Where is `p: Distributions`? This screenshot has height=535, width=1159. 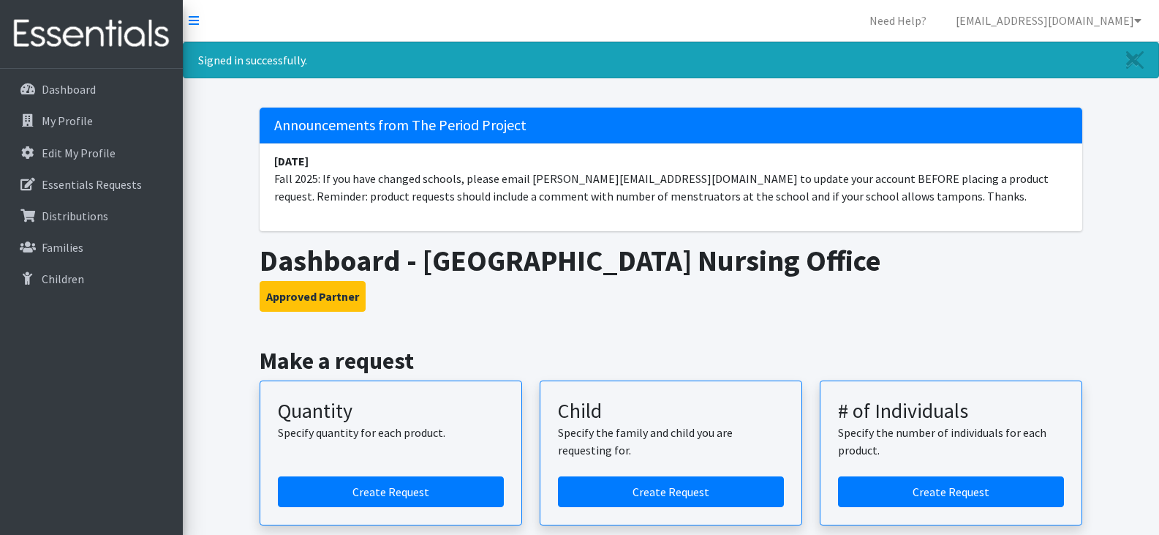
p: Distributions is located at coordinates (75, 216).